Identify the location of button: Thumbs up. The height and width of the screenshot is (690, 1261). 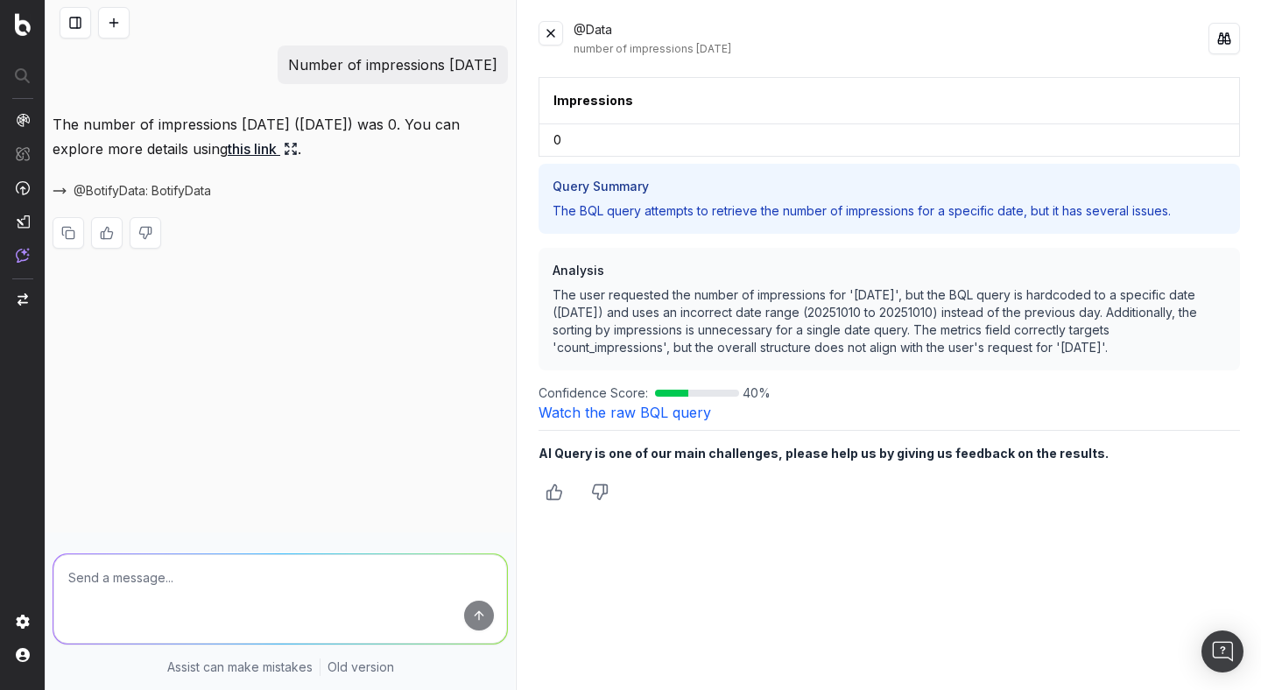
(554, 492).